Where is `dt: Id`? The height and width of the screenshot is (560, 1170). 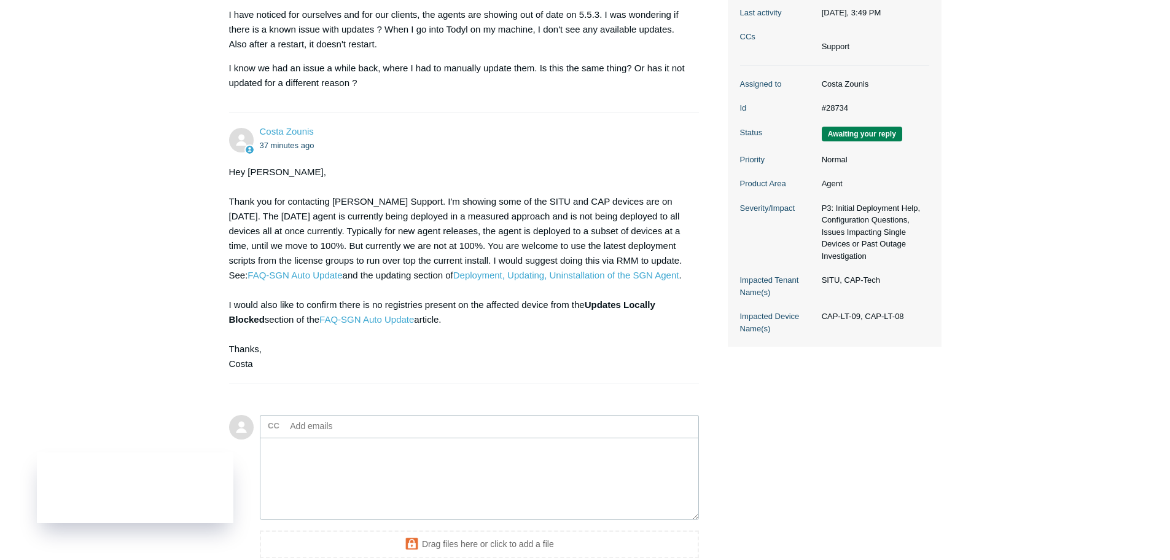
dt: Id is located at coordinates (778, 108).